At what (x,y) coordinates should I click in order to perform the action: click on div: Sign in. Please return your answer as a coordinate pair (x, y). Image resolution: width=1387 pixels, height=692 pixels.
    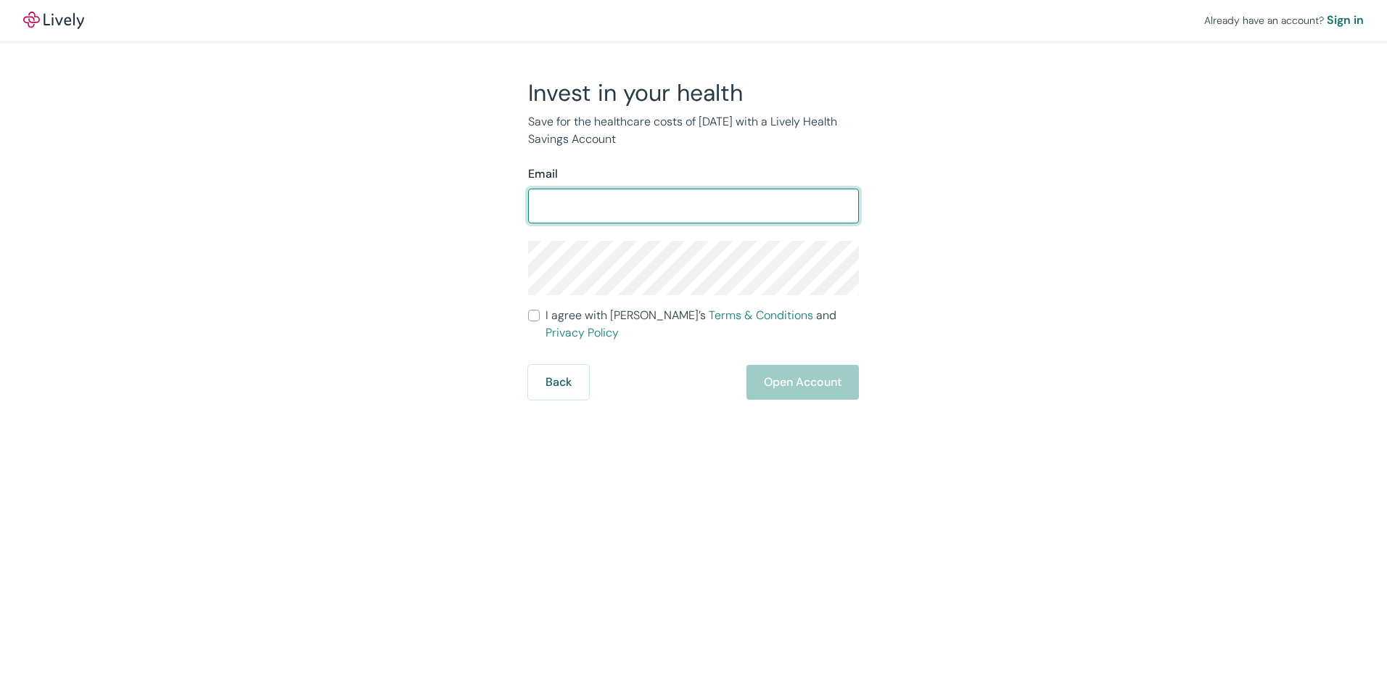
    Looking at the image, I should click on (1345, 20).